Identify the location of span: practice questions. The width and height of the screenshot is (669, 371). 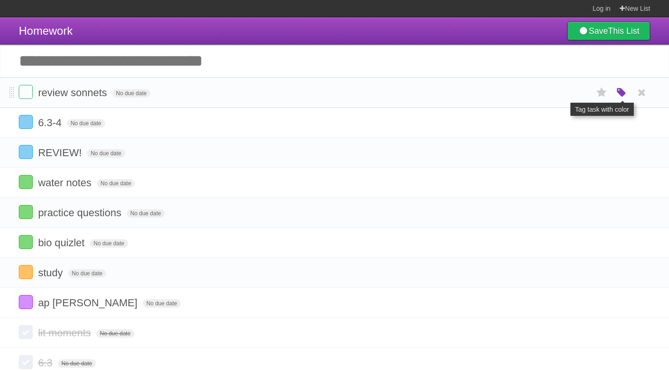
(81, 213).